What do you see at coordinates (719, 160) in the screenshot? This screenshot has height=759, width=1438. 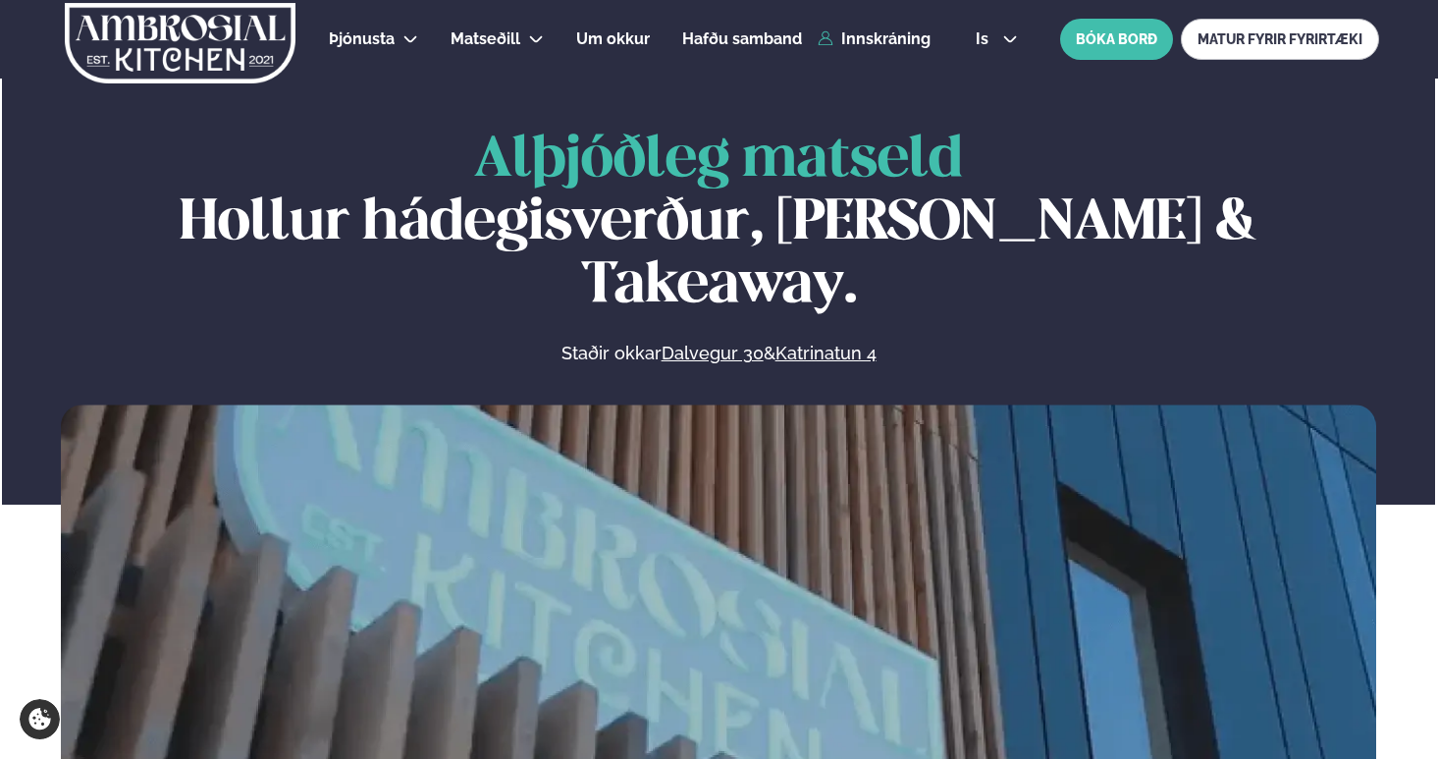 I see `span: Alþjóðleg matseld` at bounding box center [719, 160].